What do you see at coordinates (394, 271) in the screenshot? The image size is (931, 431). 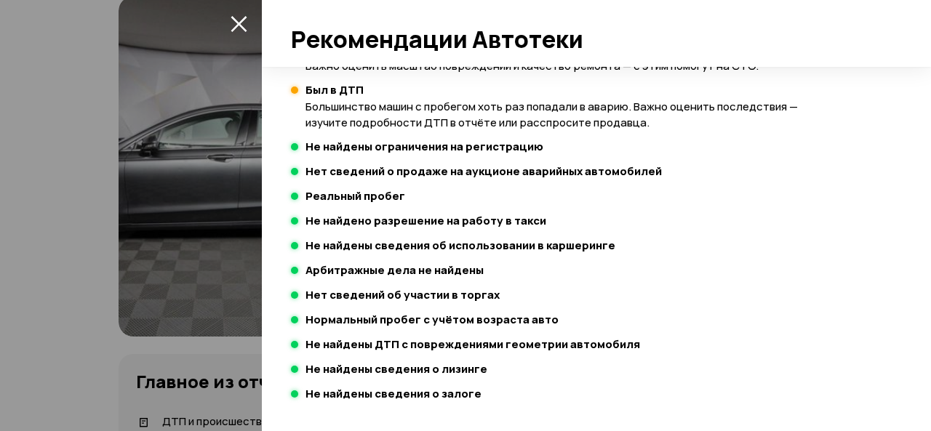 I see `h4: Арбитражные дела не найдены` at bounding box center [394, 271].